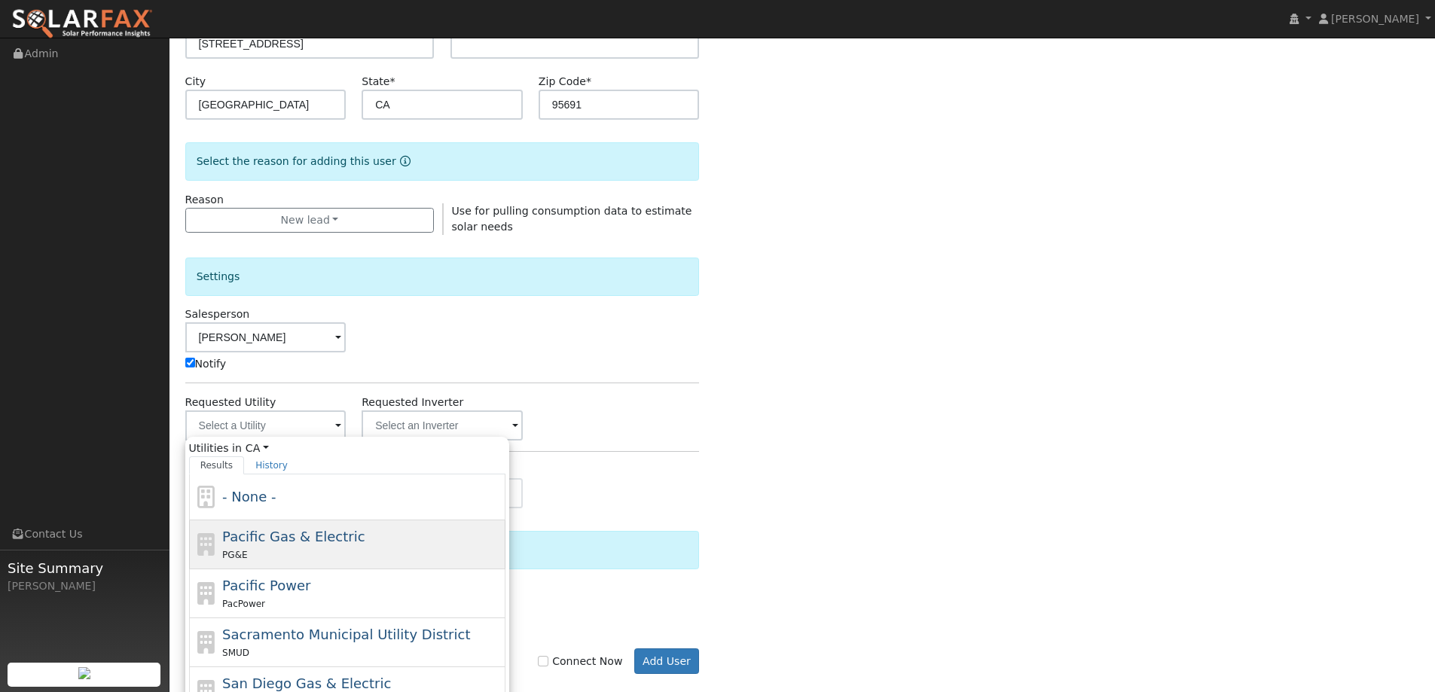  What do you see at coordinates (442, 276) in the screenshot?
I see `div: Settings` at bounding box center [442, 276].